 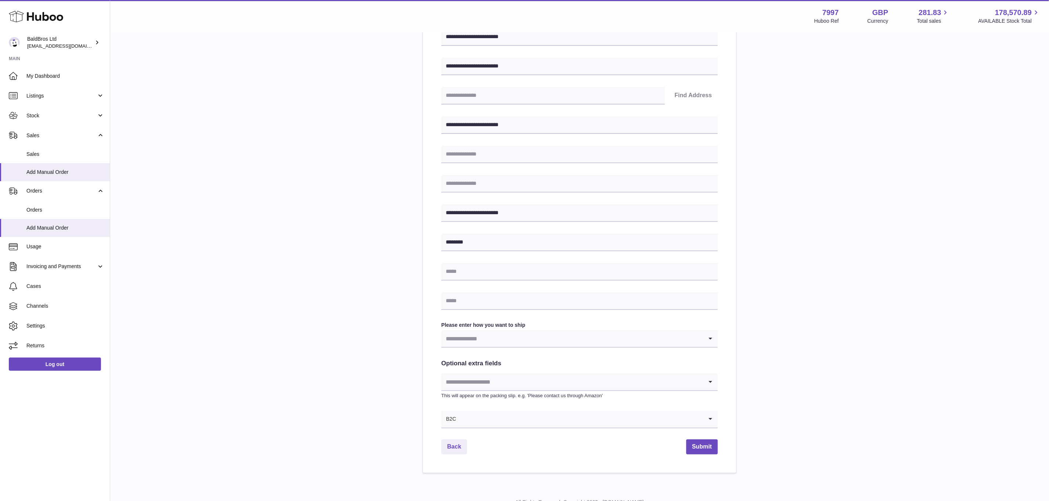 What do you see at coordinates (826, 21) in the screenshot?
I see `div: Huboo Ref` at bounding box center [826, 21].